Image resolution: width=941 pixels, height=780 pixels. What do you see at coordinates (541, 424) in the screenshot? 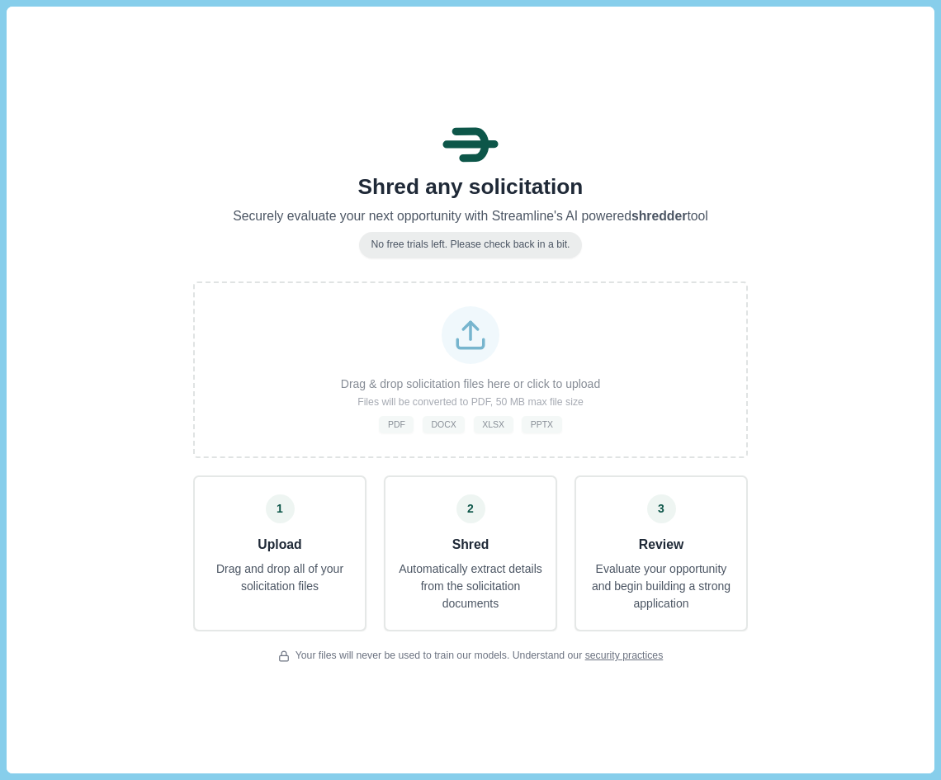
I see `span: PPTX` at bounding box center [541, 424].